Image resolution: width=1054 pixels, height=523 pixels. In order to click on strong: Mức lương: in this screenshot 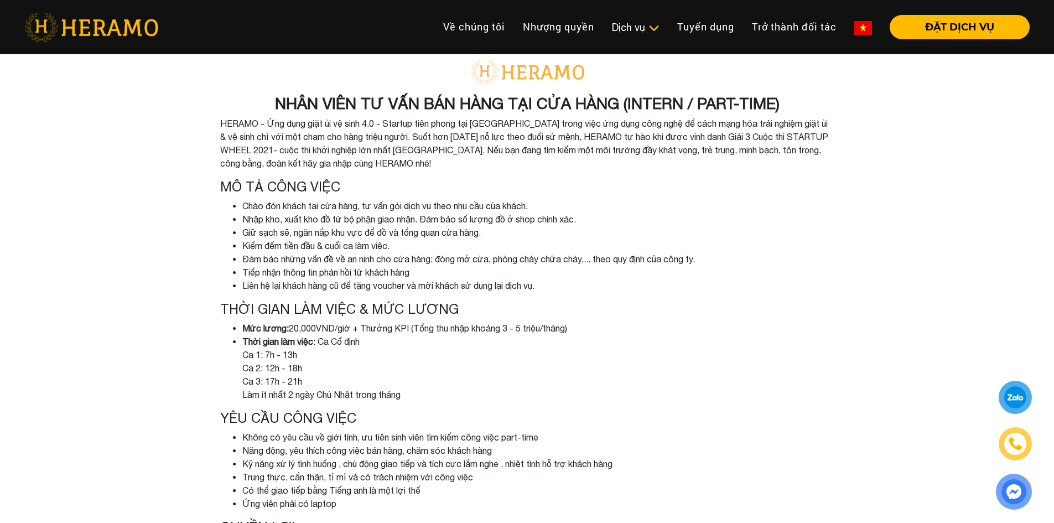, I will do `click(266, 328)`.